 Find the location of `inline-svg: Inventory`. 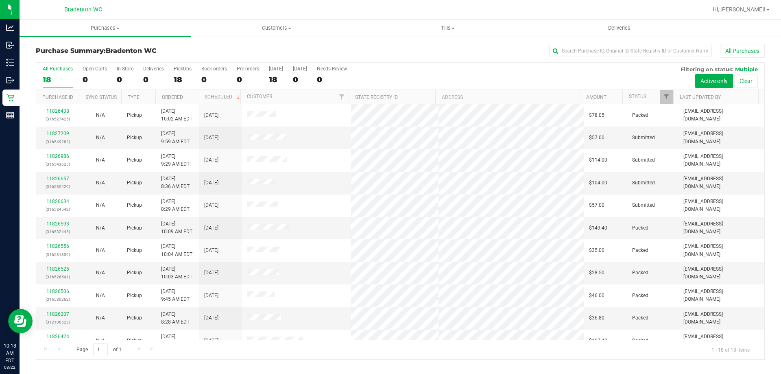

inline-svg: Inventory is located at coordinates (10, 63).